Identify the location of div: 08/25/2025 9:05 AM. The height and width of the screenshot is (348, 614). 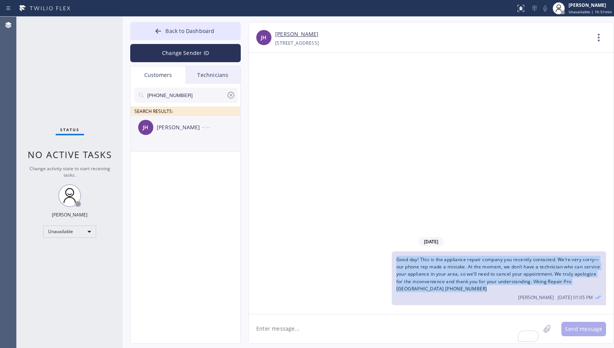
(499, 278).